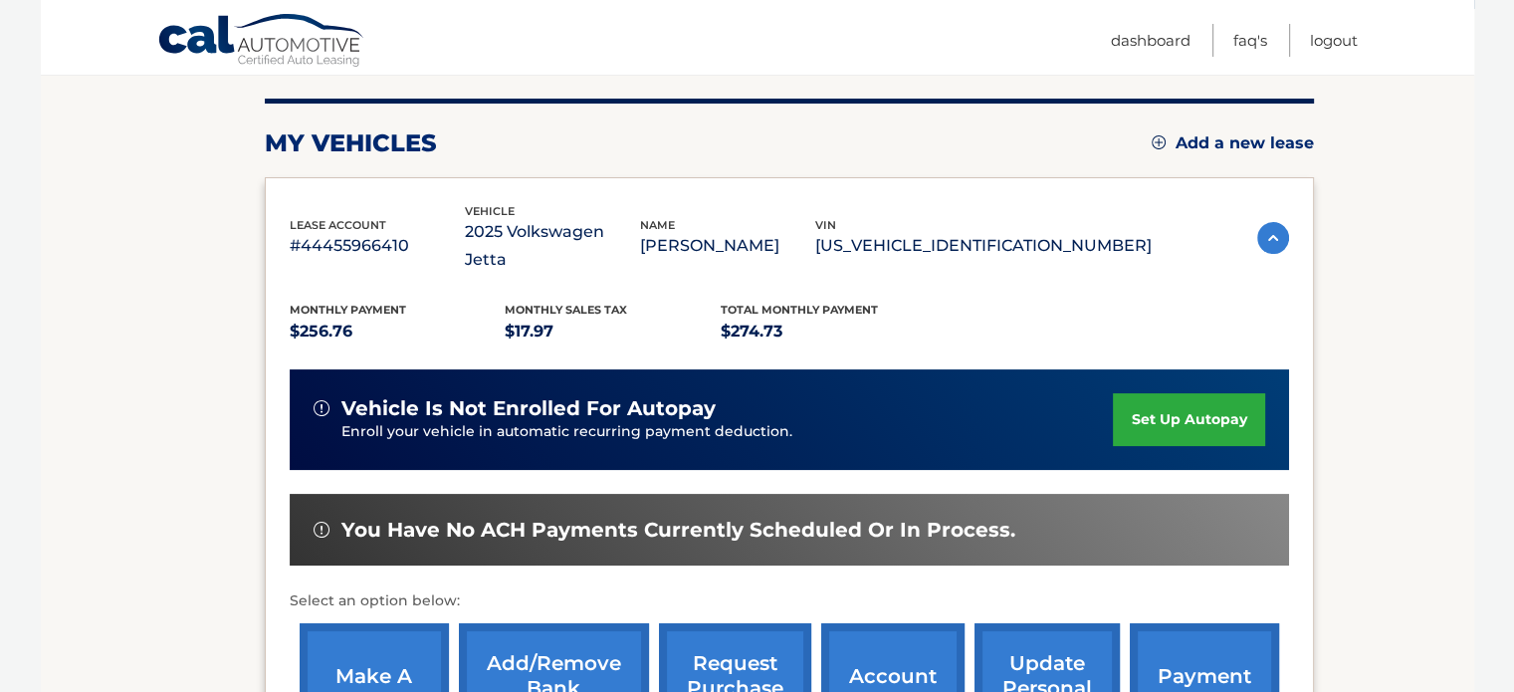 The image size is (1514, 692). Describe the element at coordinates (1250, 40) in the screenshot. I see `a: FAQ's` at that location.